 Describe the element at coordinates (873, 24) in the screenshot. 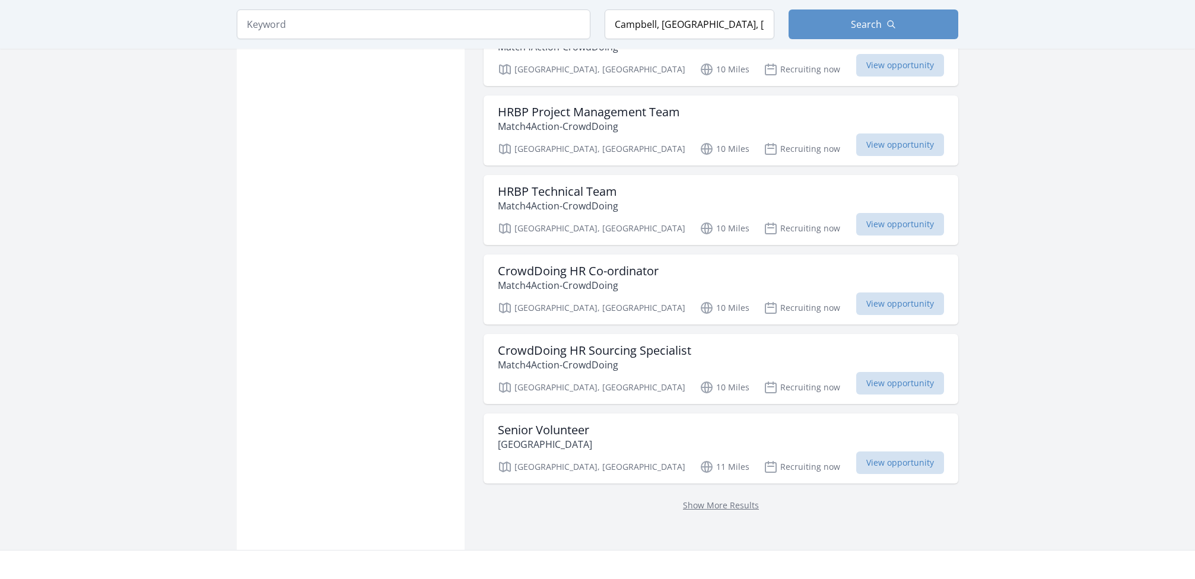

I see `button: Search` at that location.